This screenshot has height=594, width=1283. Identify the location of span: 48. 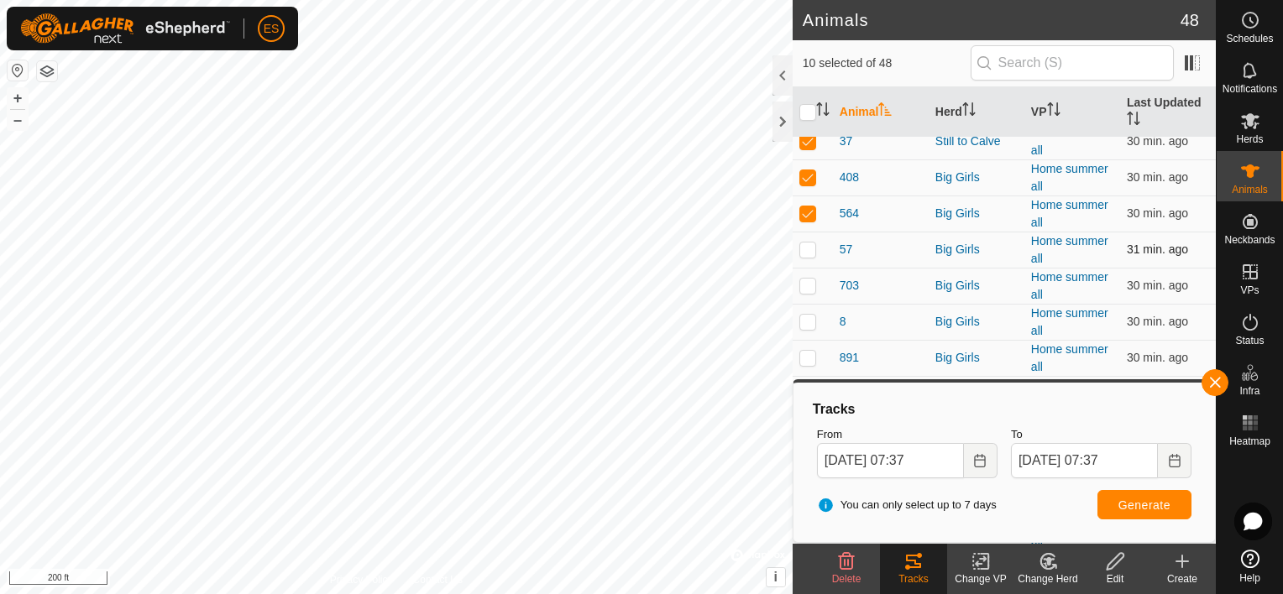
(1189, 20).